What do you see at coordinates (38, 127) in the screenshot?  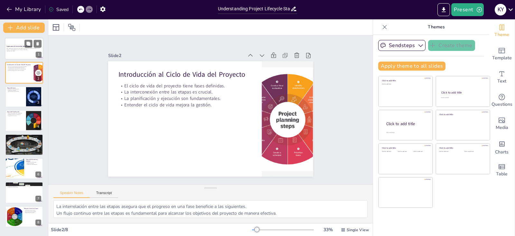 I see `div: 4` at bounding box center [38, 127].